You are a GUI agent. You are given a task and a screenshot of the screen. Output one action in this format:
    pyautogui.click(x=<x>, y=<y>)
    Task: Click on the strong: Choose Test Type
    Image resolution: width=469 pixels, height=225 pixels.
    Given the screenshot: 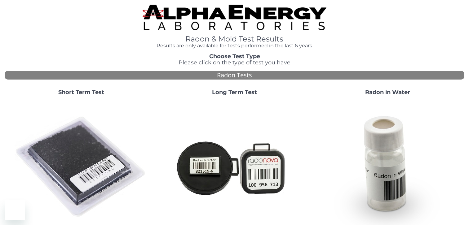 What is the action you would take?
    pyautogui.click(x=235, y=56)
    